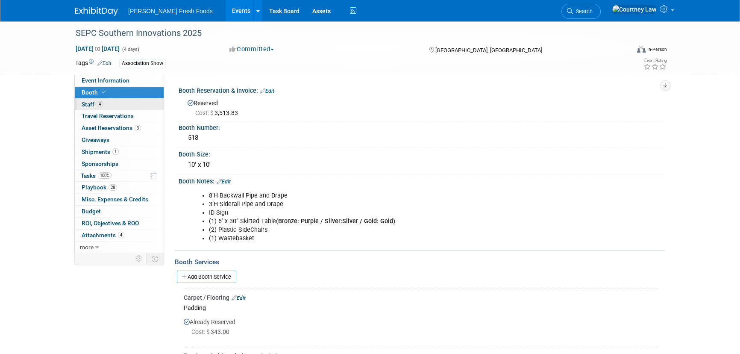 The width and height of the screenshot is (740, 354). I want to click on td: Toggle Event Tabs, so click(155, 259).